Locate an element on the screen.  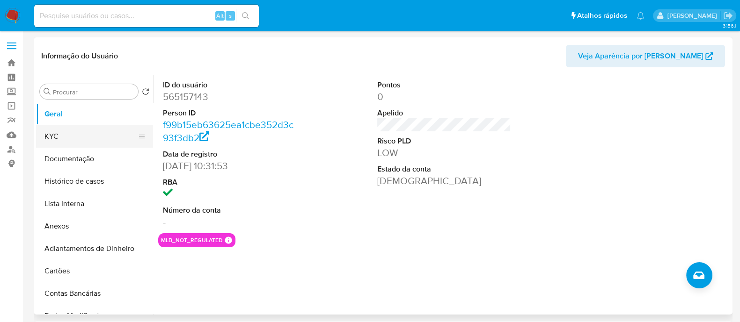
dd: LOW is located at coordinates (444, 153).